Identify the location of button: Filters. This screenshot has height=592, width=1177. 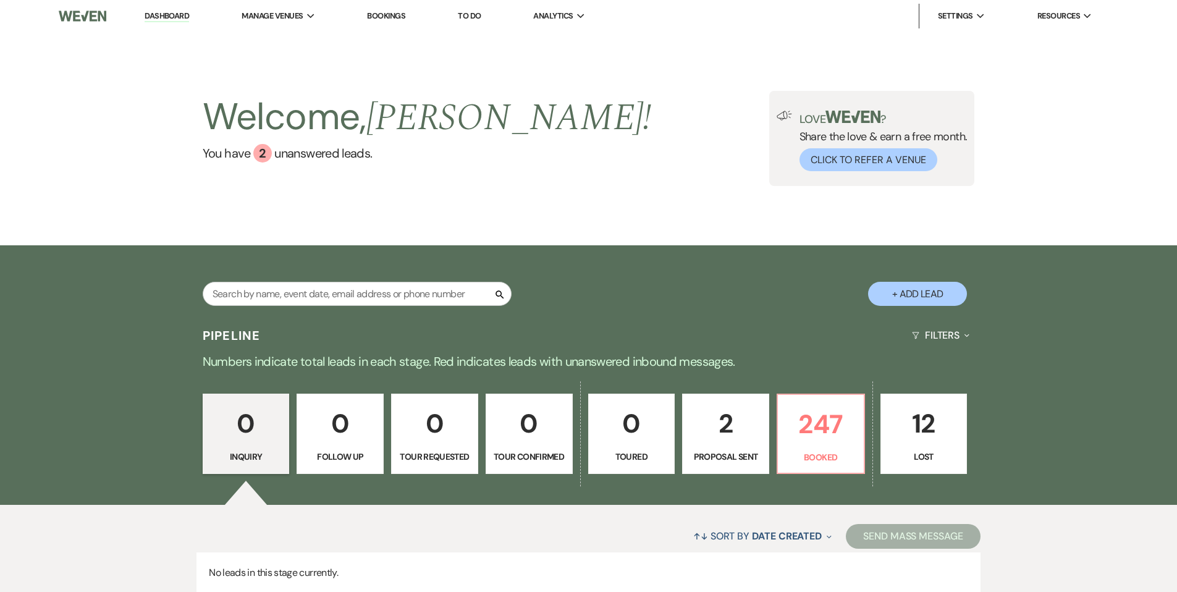
(940, 335).